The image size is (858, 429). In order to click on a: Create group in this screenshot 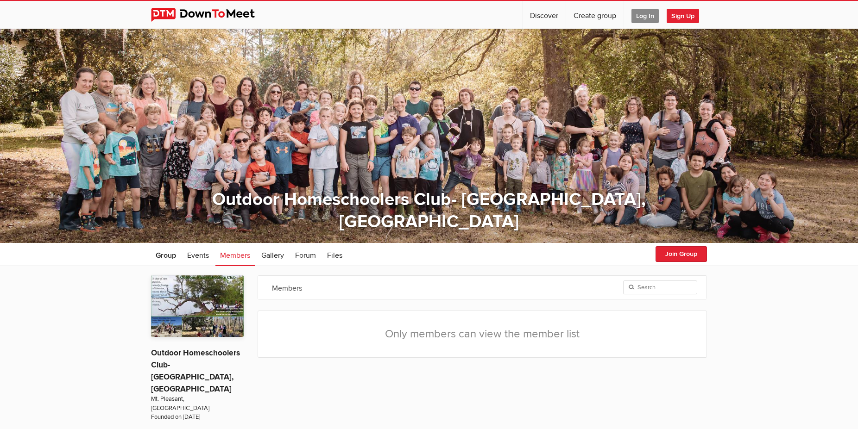, I will do `click(595, 15)`.